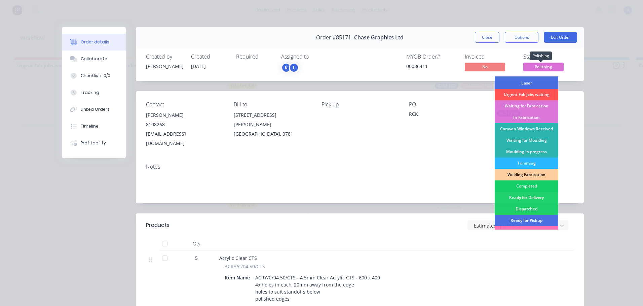  What do you see at coordinates (360, 104) in the screenshot?
I see `div: Pick up` at bounding box center [360, 104].